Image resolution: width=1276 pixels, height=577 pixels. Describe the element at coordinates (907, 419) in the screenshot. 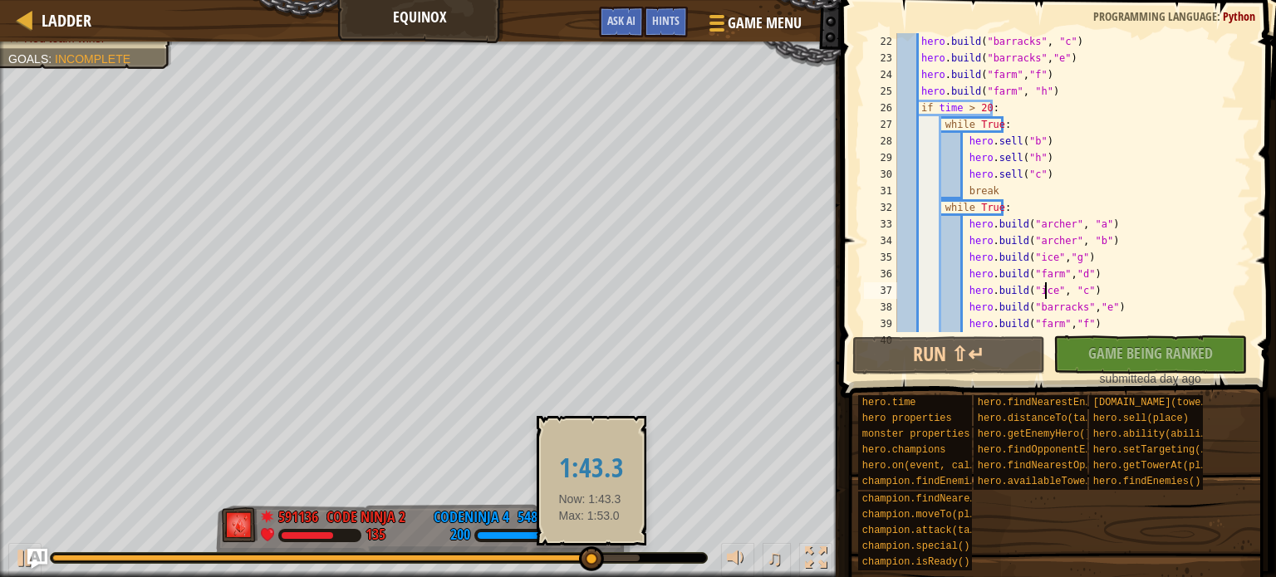

I see `span: hero properties` at that location.